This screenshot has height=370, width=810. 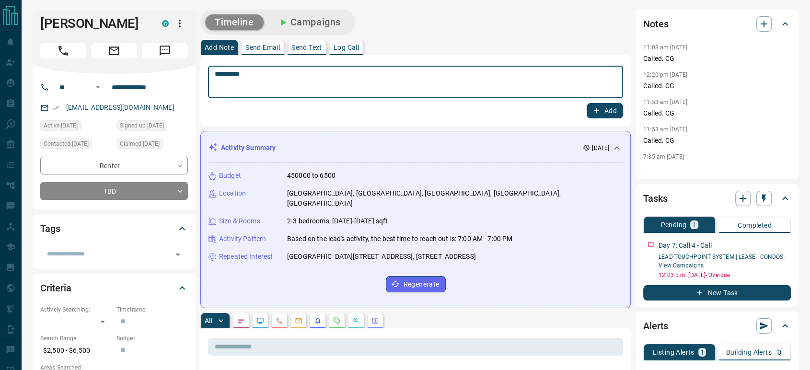 What do you see at coordinates (337, 321) in the screenshot?
I see `svg: Requests` at bounding box center [337, 321].